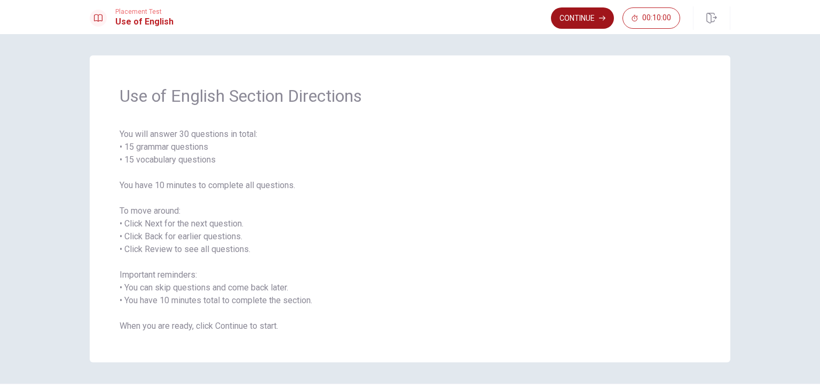  I want to click on button: Continue, so click(582, 18).